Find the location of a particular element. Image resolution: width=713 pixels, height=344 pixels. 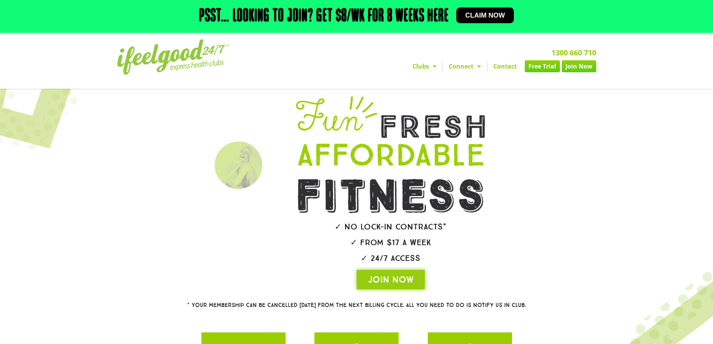

a: Connect is located at coordinates (465, 66).